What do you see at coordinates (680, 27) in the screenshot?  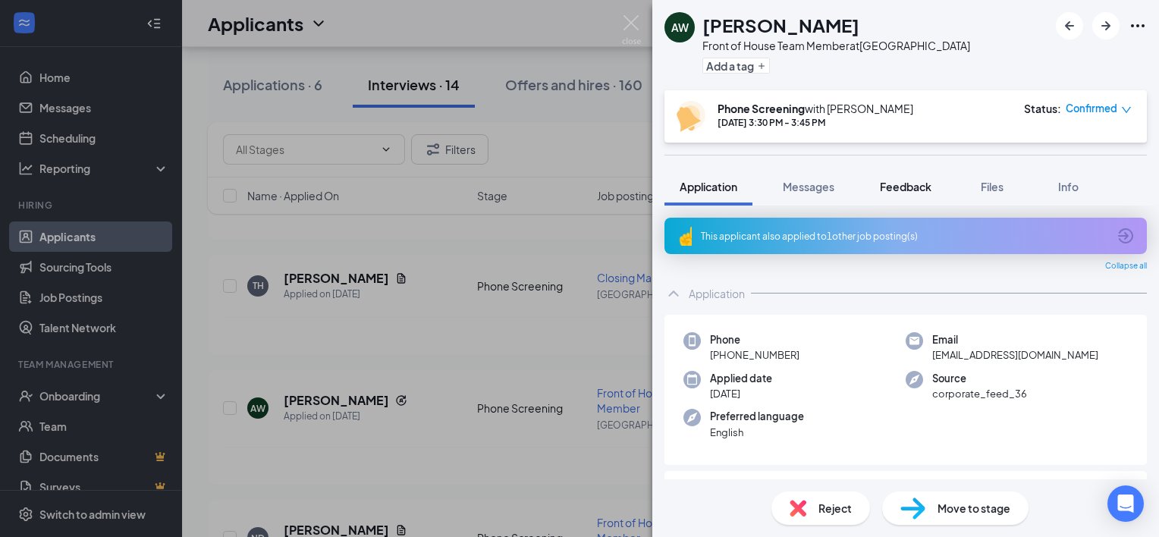 I see `div: AW` at bounding box center [680, 27].